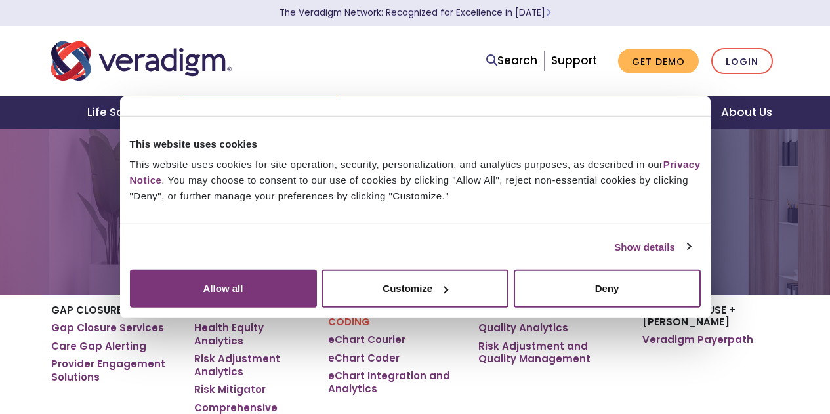 This screenshot has width=830, height=414. Describe the element at coordinates (574, 60) in the screenshot. I see `a: Support` at that location.